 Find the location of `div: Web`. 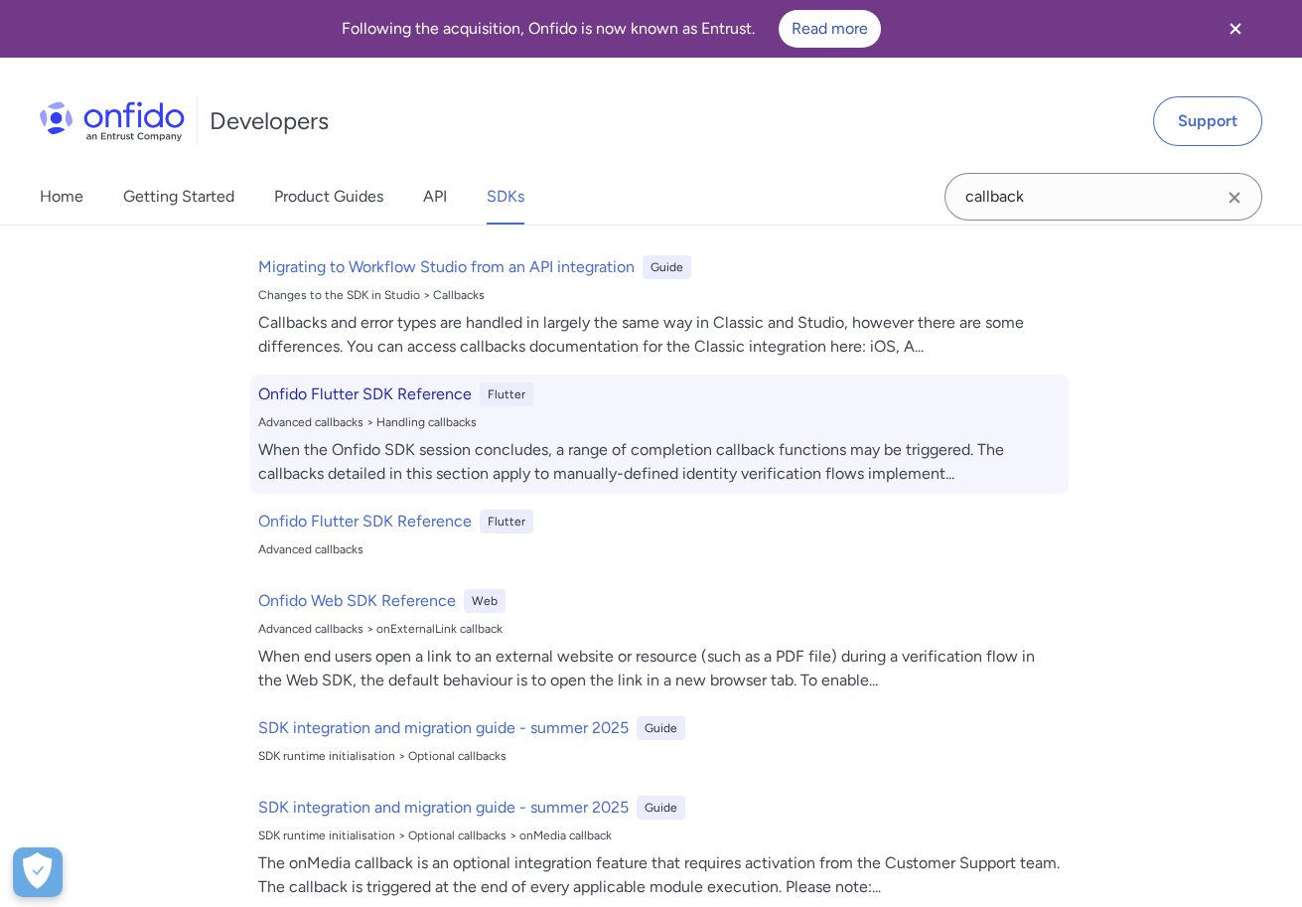

div: Web is located at coordinates (485, 601).